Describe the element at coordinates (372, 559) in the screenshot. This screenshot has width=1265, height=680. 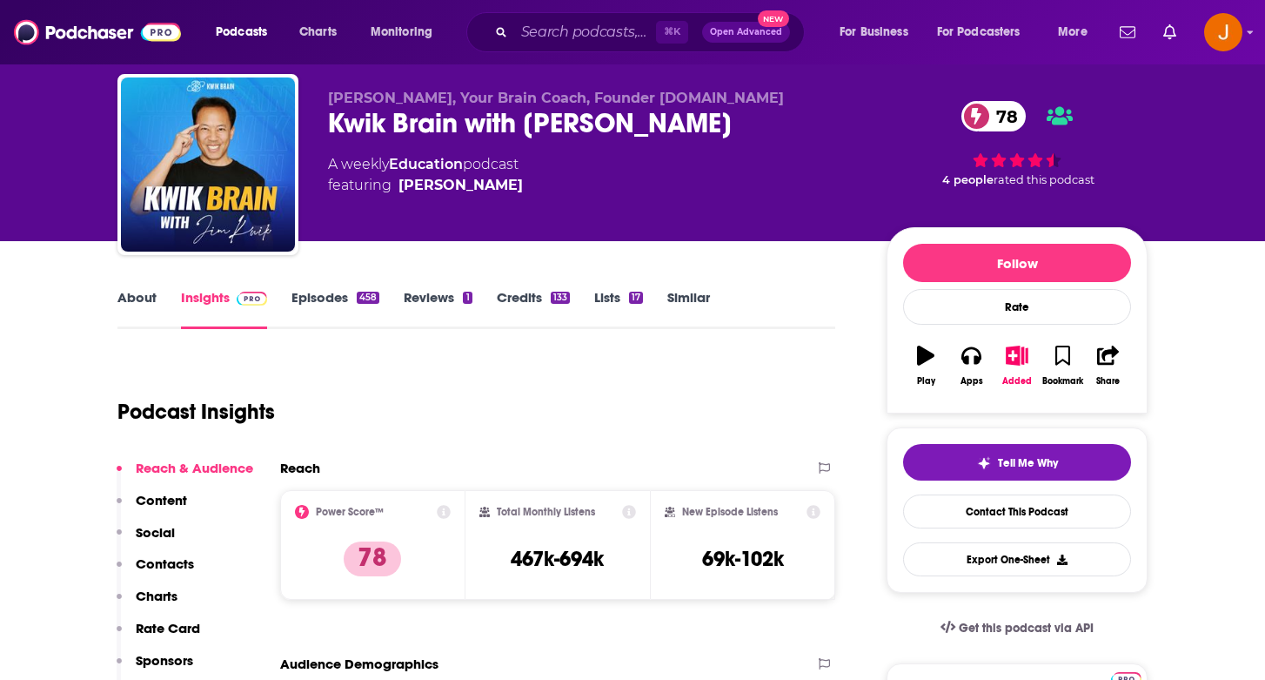
I see `p: 78` at that location.